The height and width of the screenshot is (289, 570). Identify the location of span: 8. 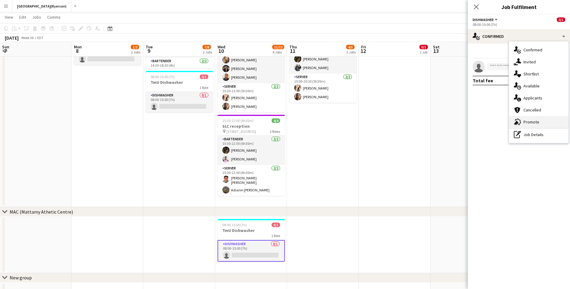
(77, 51).